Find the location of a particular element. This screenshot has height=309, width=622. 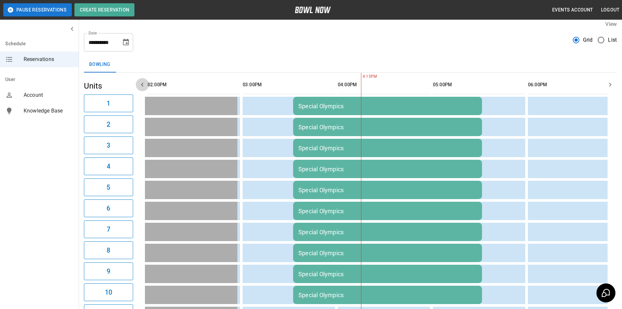

h6: 3 is located at coordinates (108, 145).